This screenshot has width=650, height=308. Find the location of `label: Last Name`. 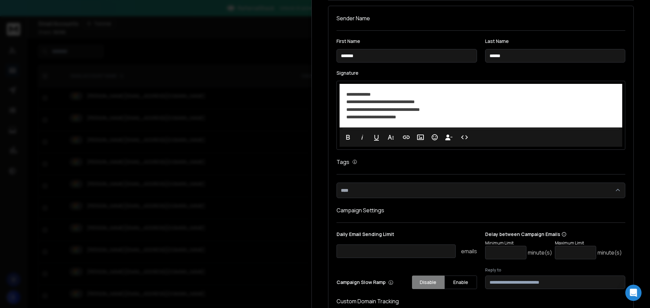

label: Last Name is located at coordinates (555, 41).